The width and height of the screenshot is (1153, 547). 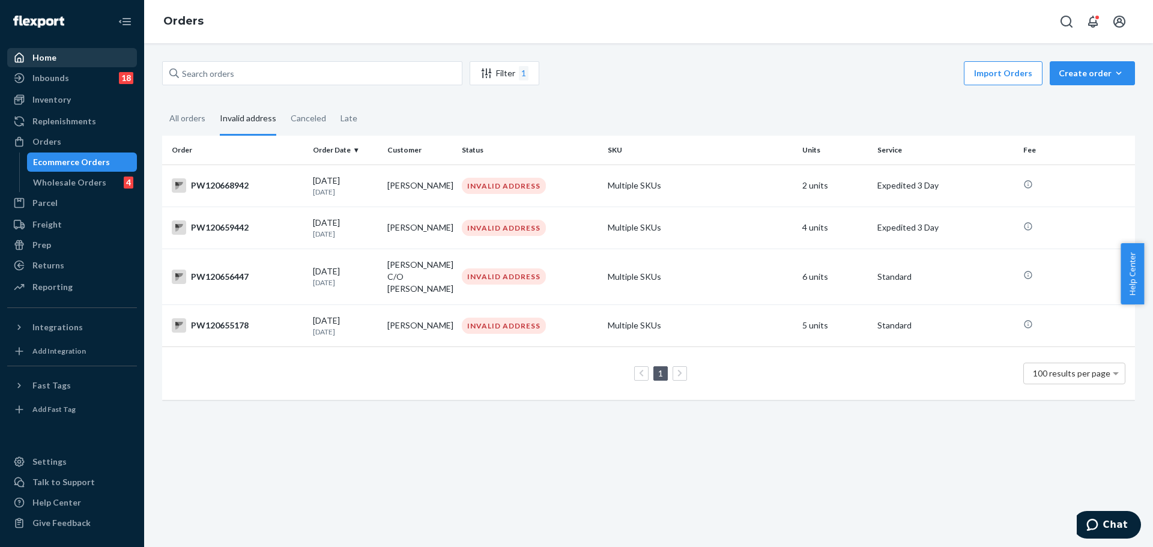 What do you see at coordinates (47, 225) in the screenshot?
I see `div: Freight` at bounding box center [47, 225].